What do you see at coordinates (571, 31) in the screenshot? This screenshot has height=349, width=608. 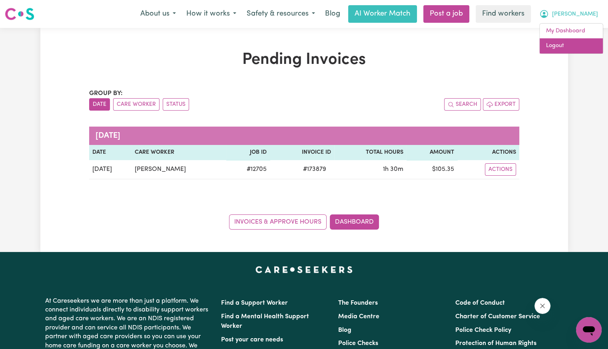 I see `a: My Dashboard` at bounding box center [571, 31].